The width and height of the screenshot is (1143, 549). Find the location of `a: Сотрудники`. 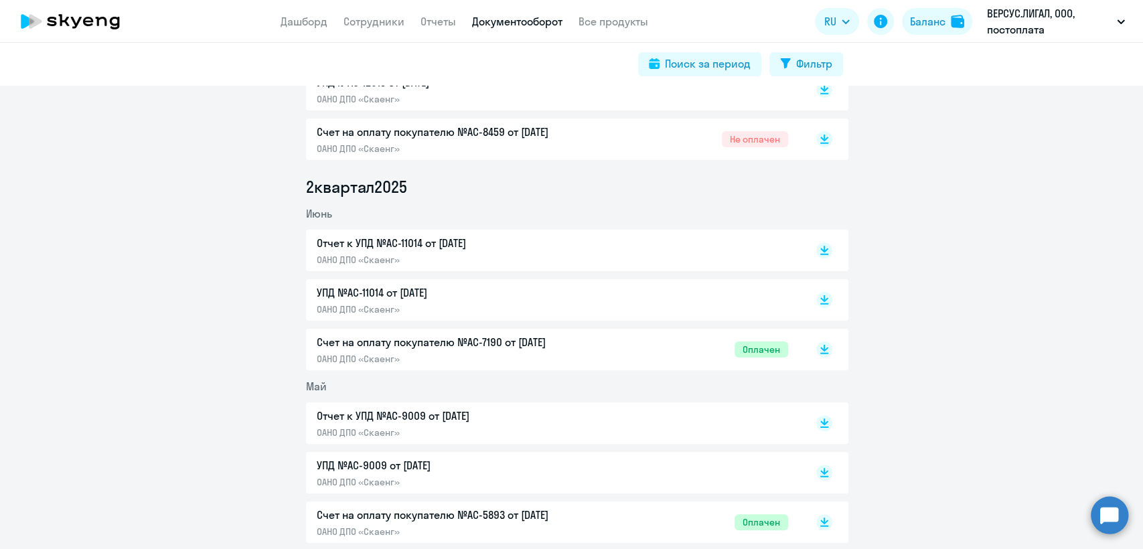

a: Сотрудники is located at coordinates (374, 21).